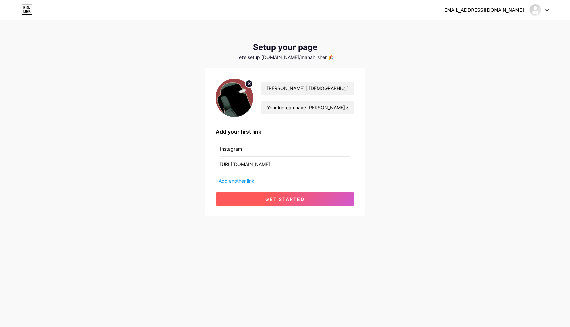  Describe the element at coordinates (285, 47) in the screenshot. I see `div: Setup your page` at that location.